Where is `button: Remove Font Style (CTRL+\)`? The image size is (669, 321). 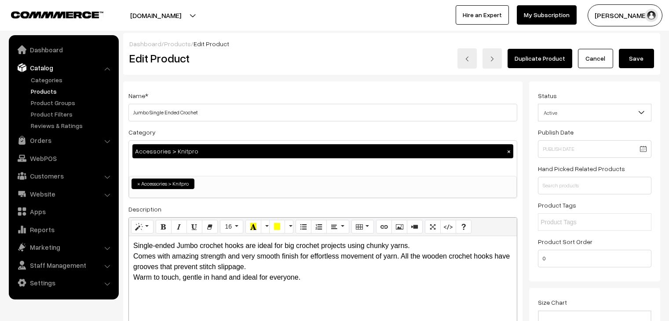
button: Remove Font Style (CTRL+\) is located at coordinates (210, 227).